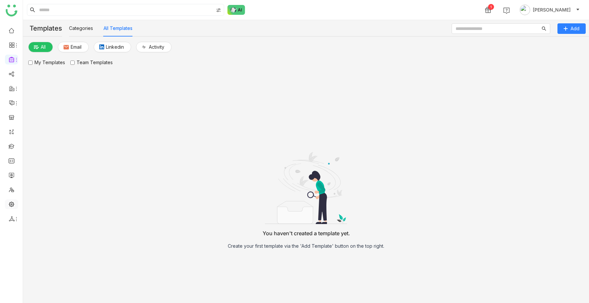  I want to click on img: logo, so click(11, 11).